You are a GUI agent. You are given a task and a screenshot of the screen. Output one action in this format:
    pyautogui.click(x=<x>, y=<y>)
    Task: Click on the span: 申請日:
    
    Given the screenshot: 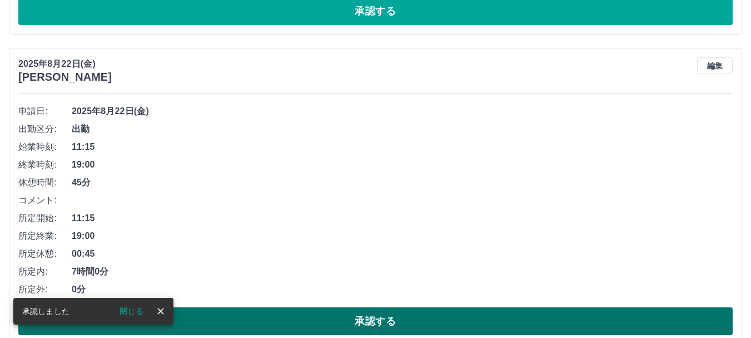 What is the action you would take?
    pyautogui.click(x=45, y=111)
    